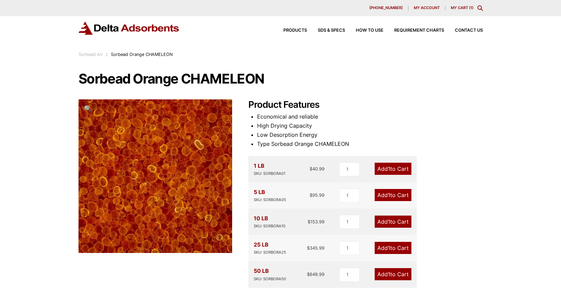 The width and height of the screenshot is (561, 288). What do you see at coordinates (270, 279) in the screenshot?
I see `div: SKU: SORBORA50` at bounding box center [270, 279].